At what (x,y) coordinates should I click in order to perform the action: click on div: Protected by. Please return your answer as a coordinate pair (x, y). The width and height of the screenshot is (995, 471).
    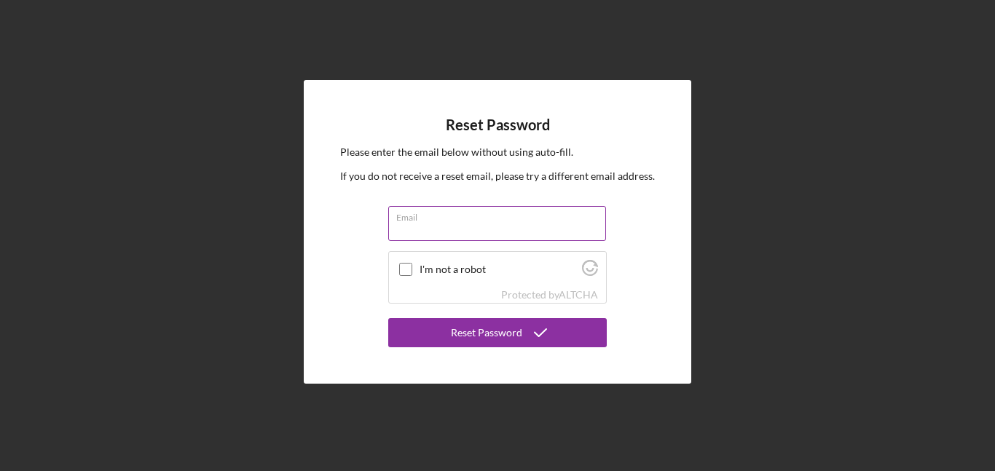
    Looking at the image, I should click on (549, 295).